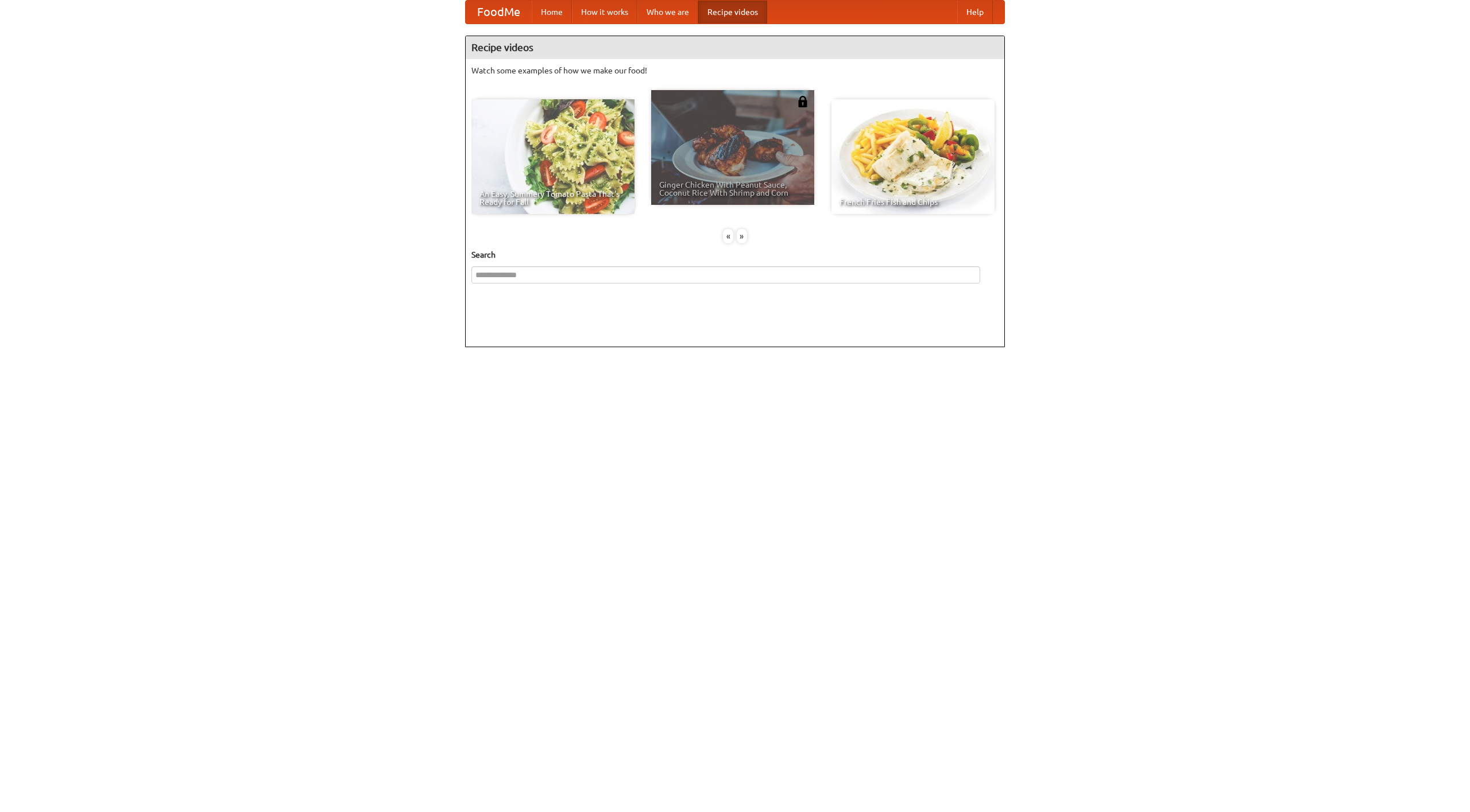 The width and height of the screenshot is (1470, 812). Describe the element at coordinates (605, 12) in the screenshot. I see `a: How it works` at that location.